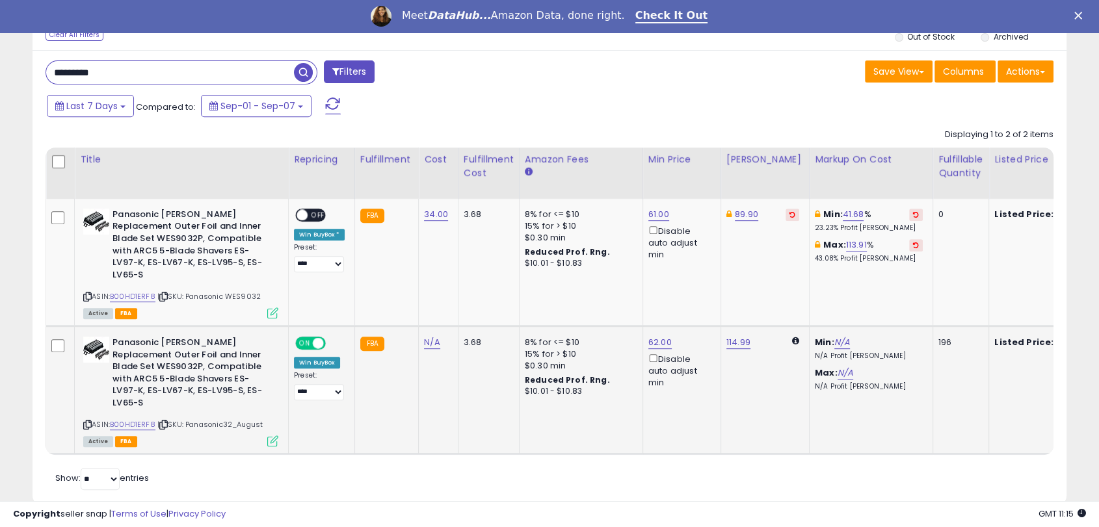 This screenshot has width=1099, height=527. What do you see at coordinates (139, 514) in the screenshot?
I see `a: Terms of Use` at bounding box center [139, 514].